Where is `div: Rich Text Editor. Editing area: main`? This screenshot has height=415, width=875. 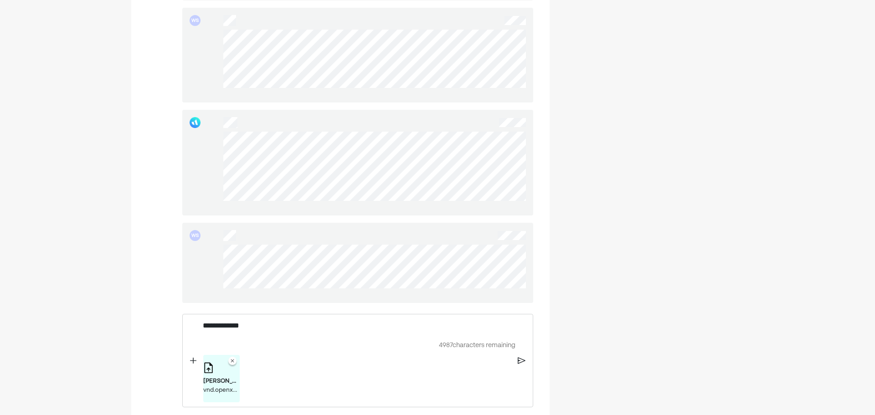
div: Rich Text Editor. Editing area: main is located at coordinates (357, 326).